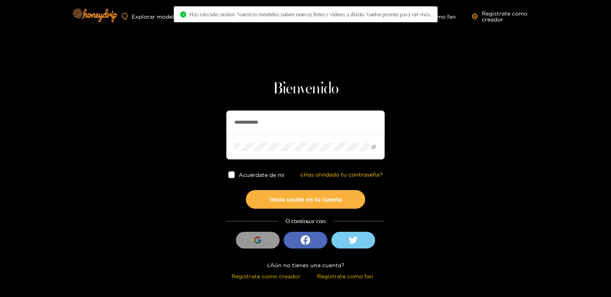 The width and height of the screenshot is (611, 297). What do you see at coordinates (374, 147) in the screenshot?
I see `span: invisible para los ojos` at bounding box center [374, 147].